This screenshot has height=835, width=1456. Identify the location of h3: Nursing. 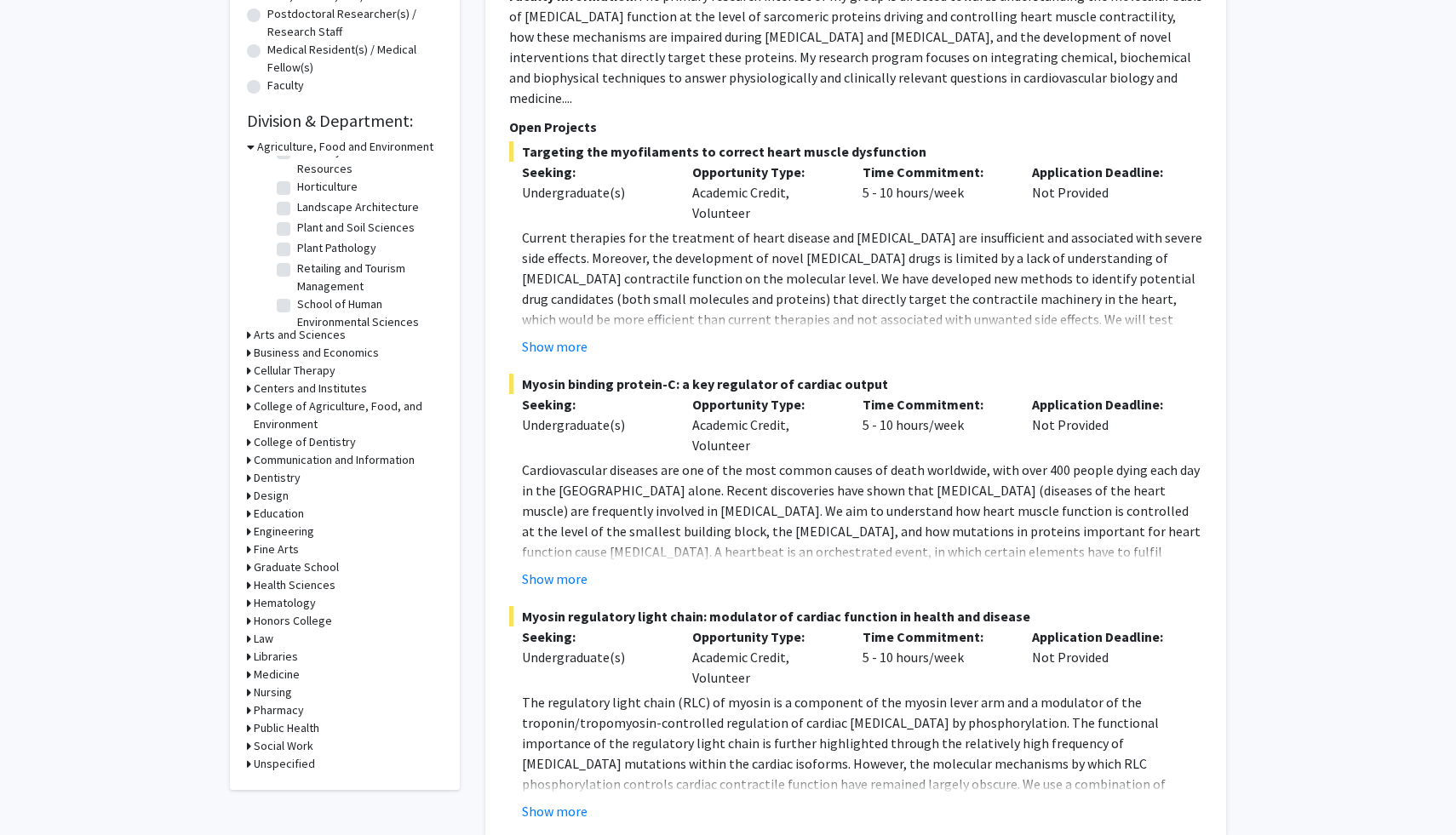
(272, 692).